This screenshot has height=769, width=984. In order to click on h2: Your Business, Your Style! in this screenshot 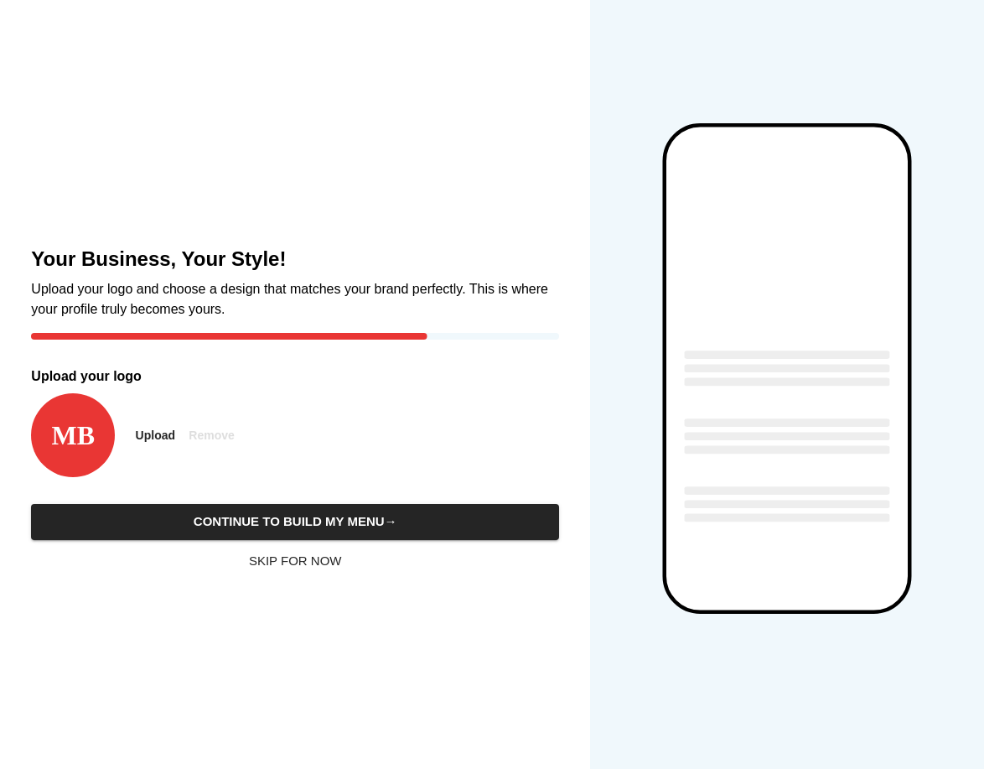, I will do `click(295, 259)`.